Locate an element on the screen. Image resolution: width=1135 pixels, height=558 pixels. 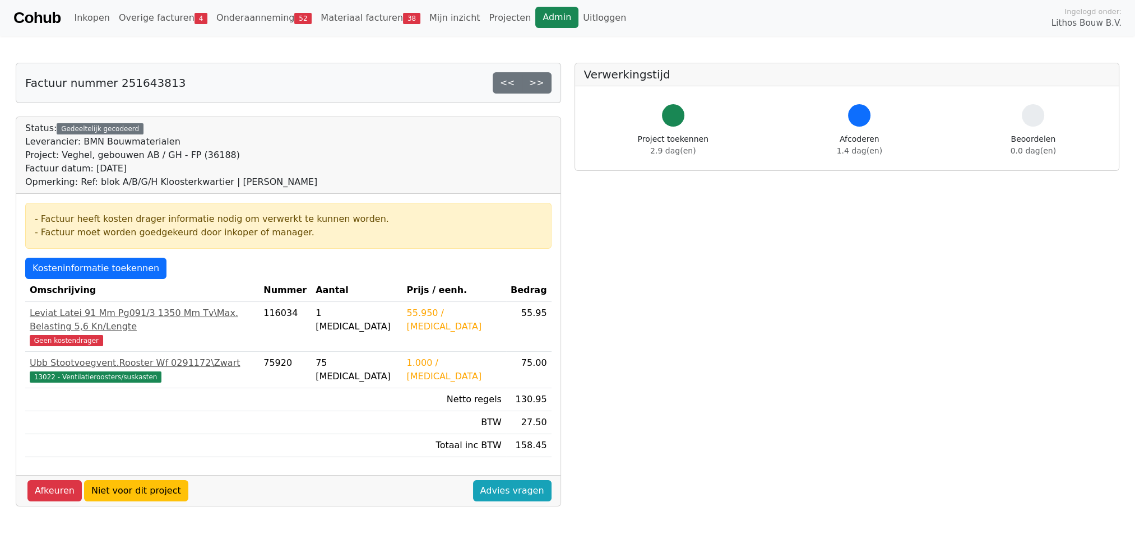
div: Leverancier: BMN Bouwmaterialen is located at coordinates (171, 142).